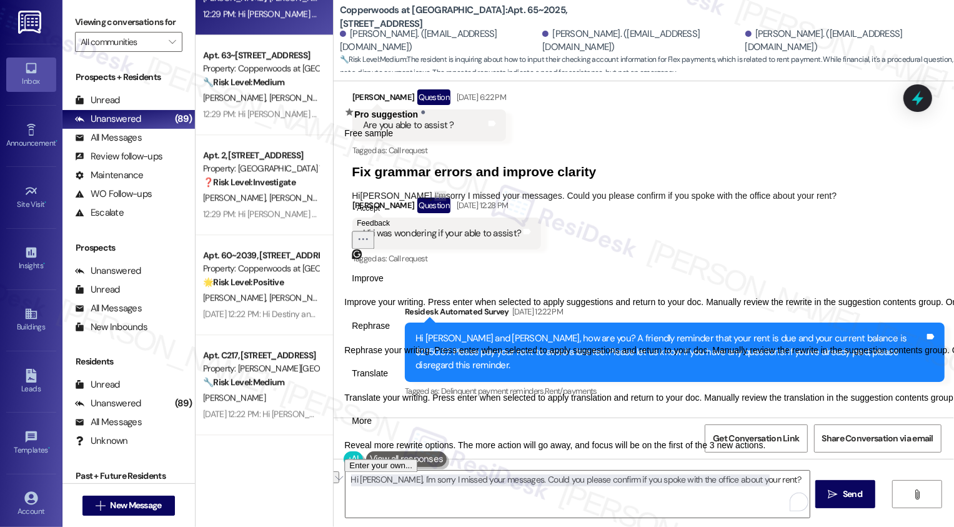  What do you see at coordinates (119, 156) in the screenshot?
I see `div: Review follow-ups` at bounding box center [119, 156].